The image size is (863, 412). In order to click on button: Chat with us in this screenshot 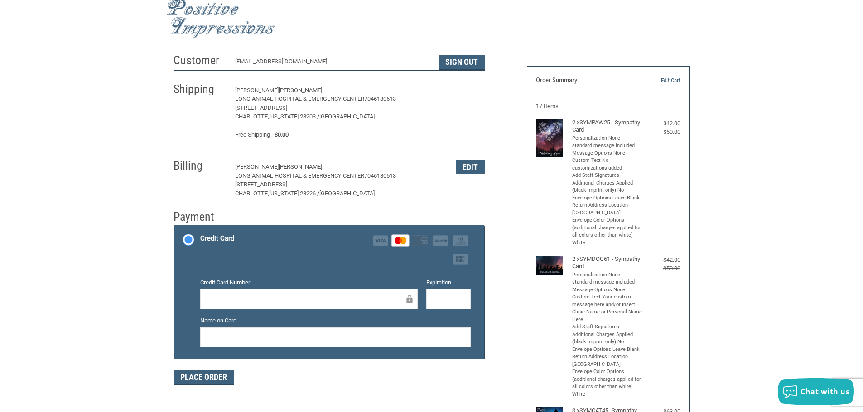, I will do `click(815, 392)`.